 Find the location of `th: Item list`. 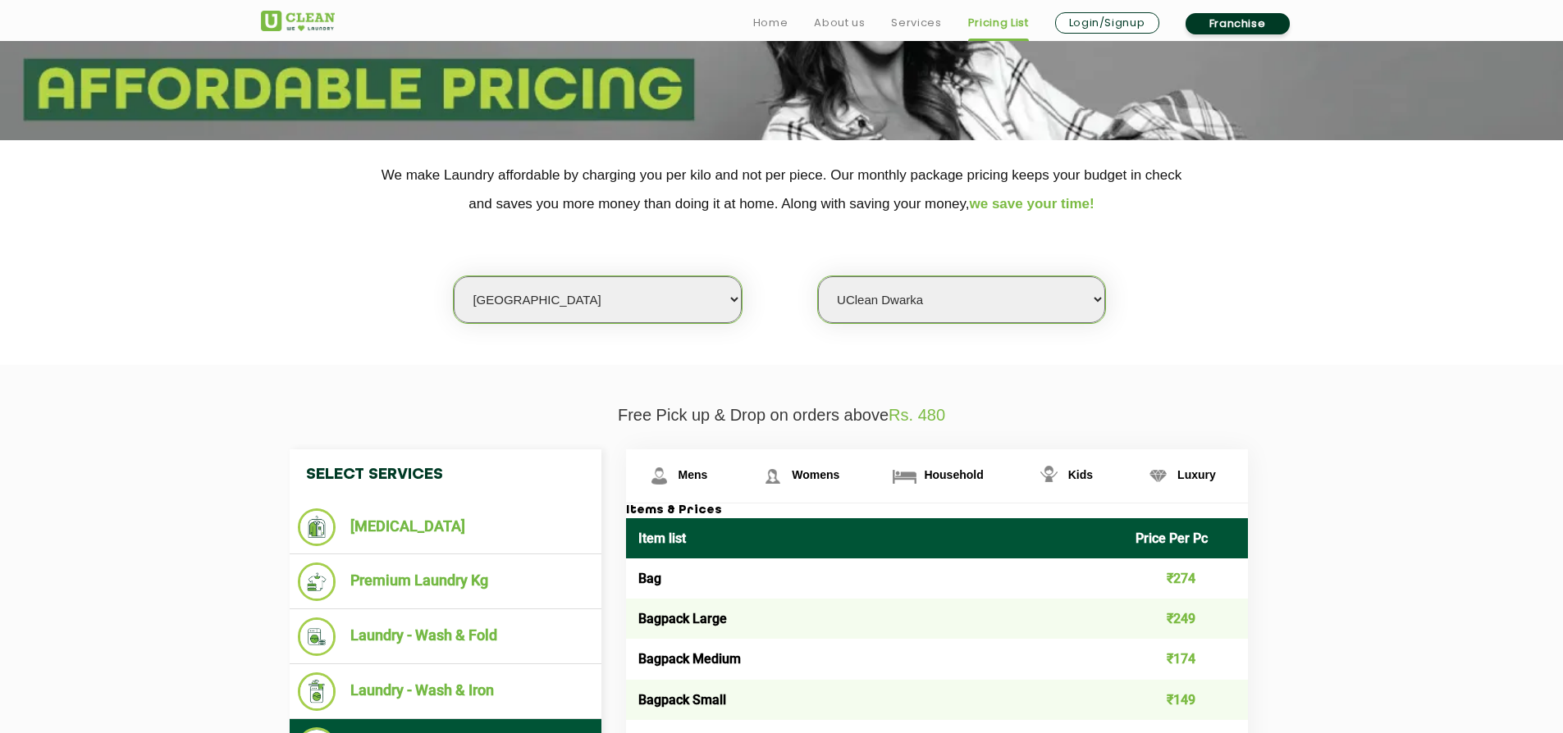

th: Item list is located at coordinates (874, 538).